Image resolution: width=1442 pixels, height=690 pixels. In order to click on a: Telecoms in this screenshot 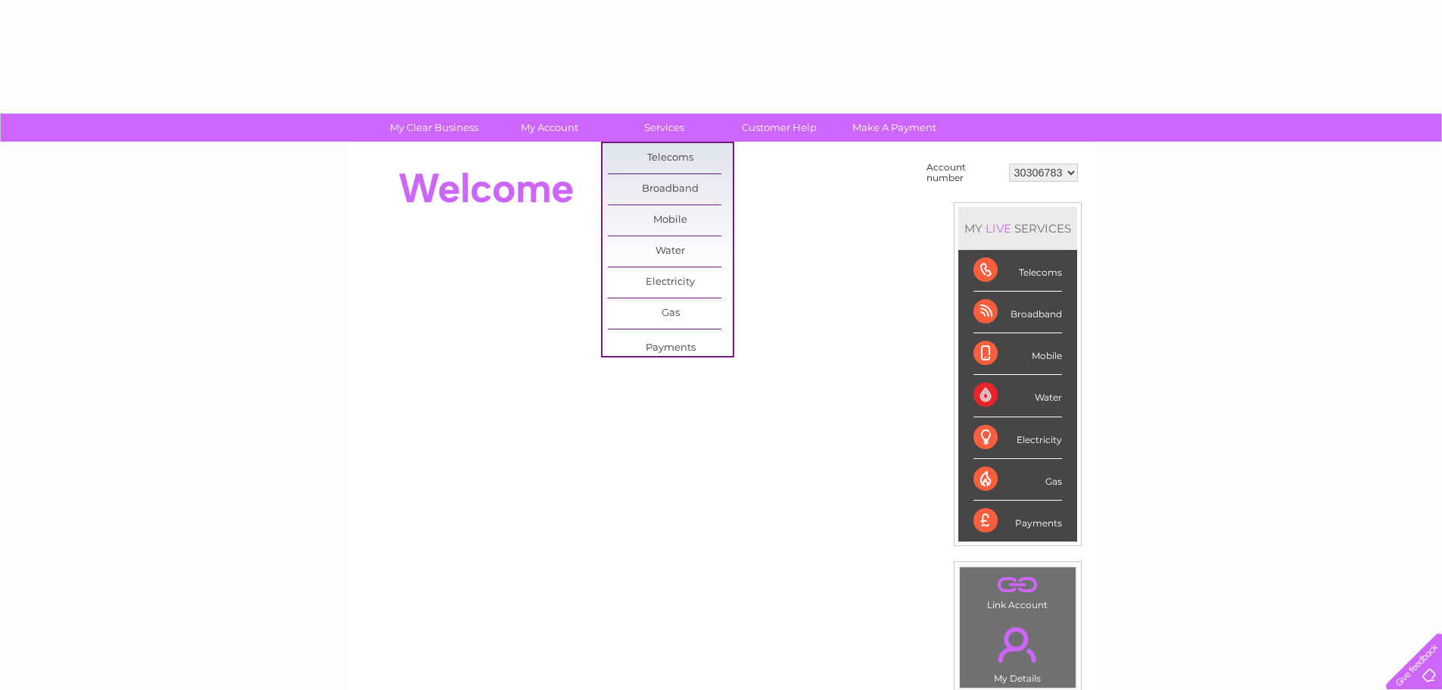, I will do `click(670, 158)`.